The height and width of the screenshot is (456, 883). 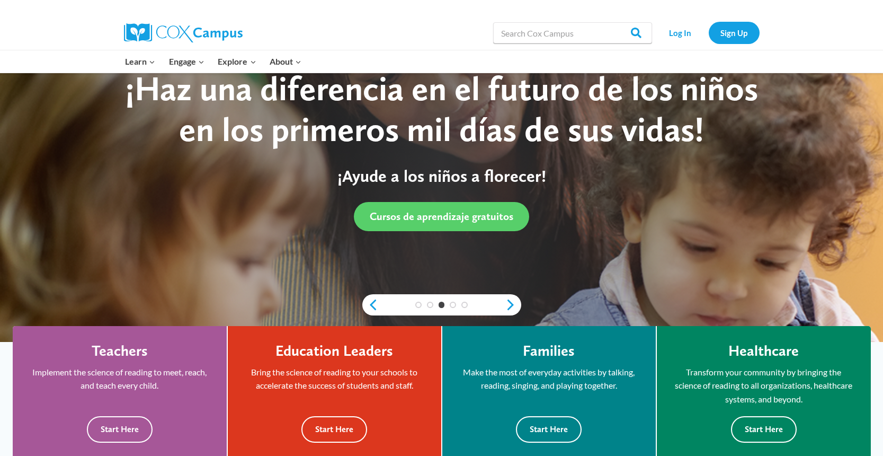 I want to click on a: 3, so click(x=442, y=305).